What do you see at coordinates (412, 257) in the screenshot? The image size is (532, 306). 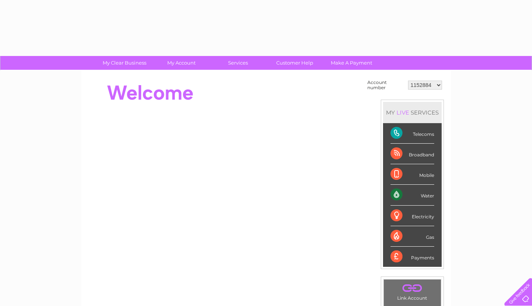 I see `div: Payments` at bounding box center [412, 257].